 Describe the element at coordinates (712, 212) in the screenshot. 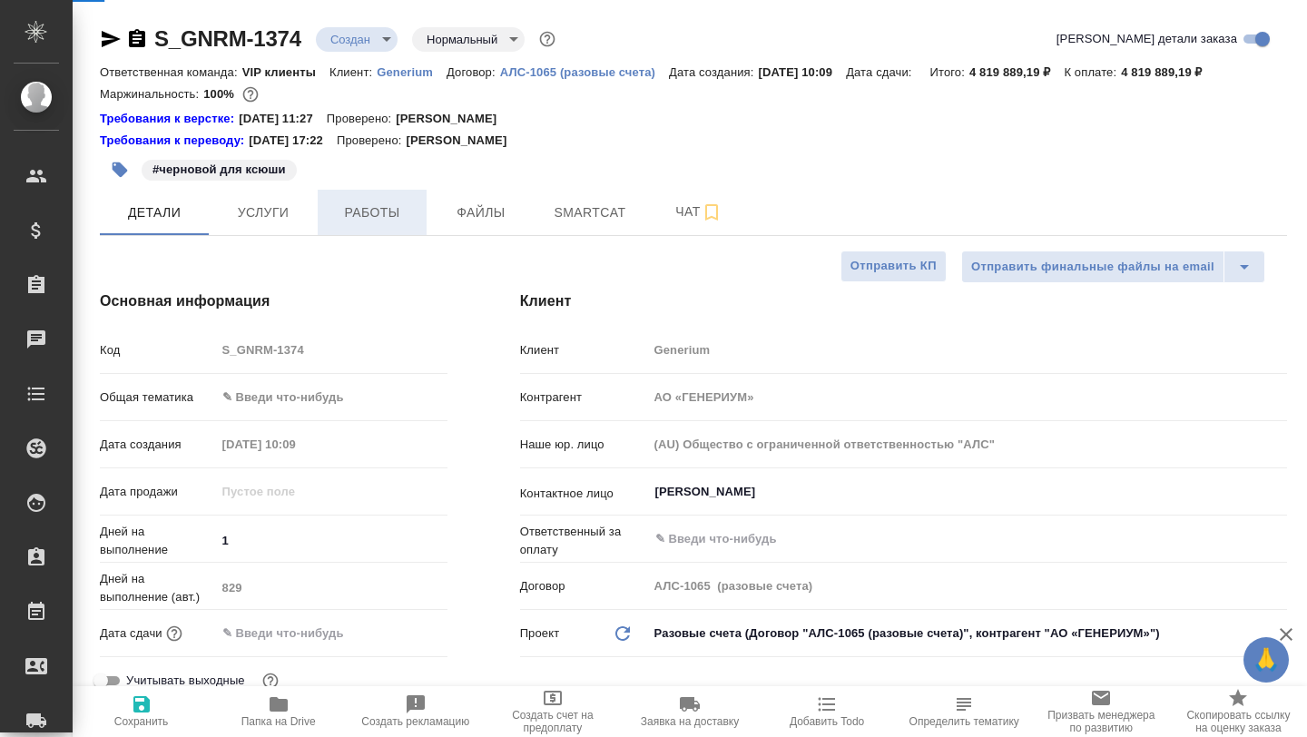

I see `svg: Подписаться` at that location.